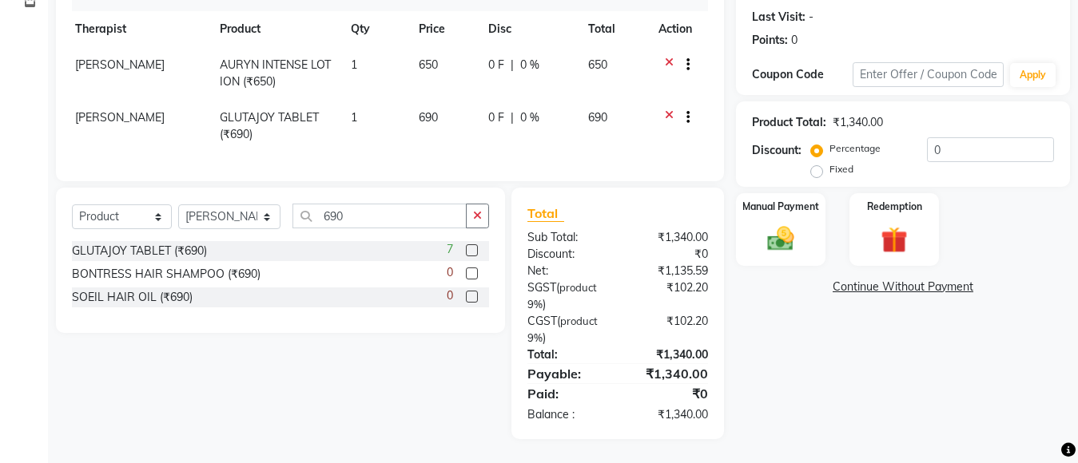  What do you see at coordinates (375, 29) in the screenshot?
I see `th: Qty` at bounding box center [375, 29].